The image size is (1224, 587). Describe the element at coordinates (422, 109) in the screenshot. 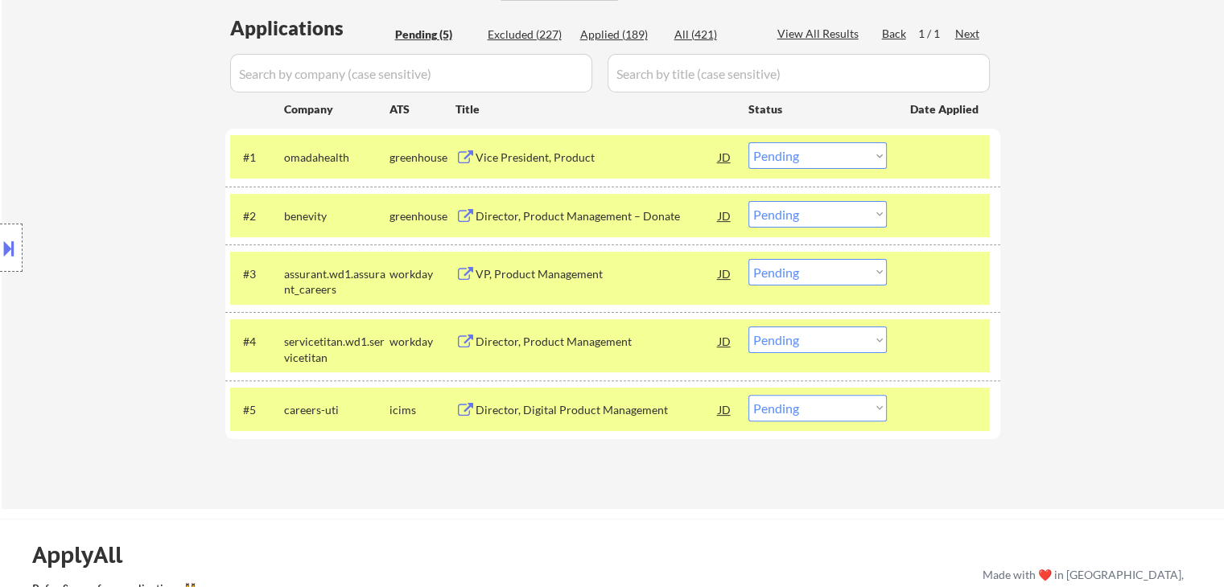

I see `div: ATS` at that location.